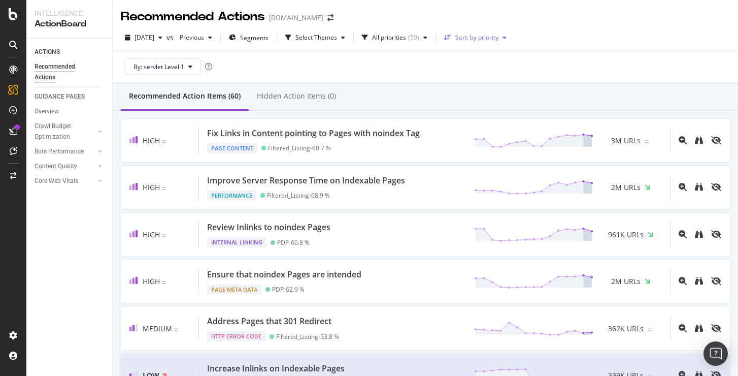  What do you see at coordinates (234, 289) in the screenshot?
I see `div: Page Meta Data` at bounding box center [234, 289].